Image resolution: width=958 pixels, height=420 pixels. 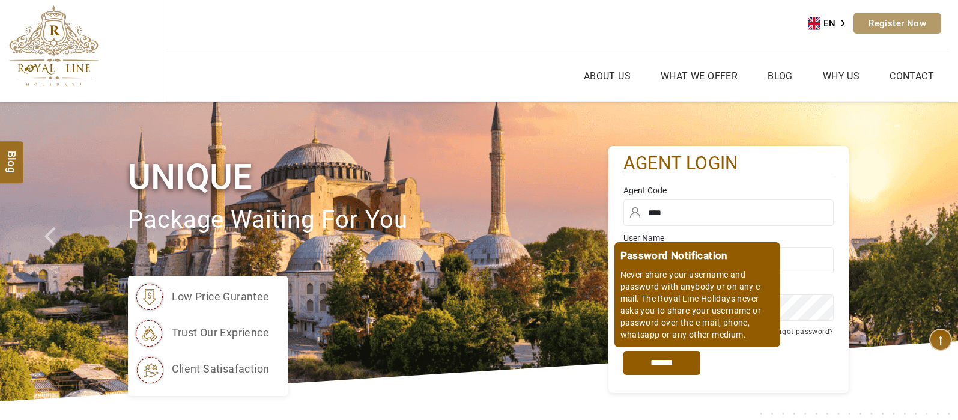 What do you see at coordinates (12, 155) in the screenshot?
I see `span: Blog` at bounding box center [12, 155].